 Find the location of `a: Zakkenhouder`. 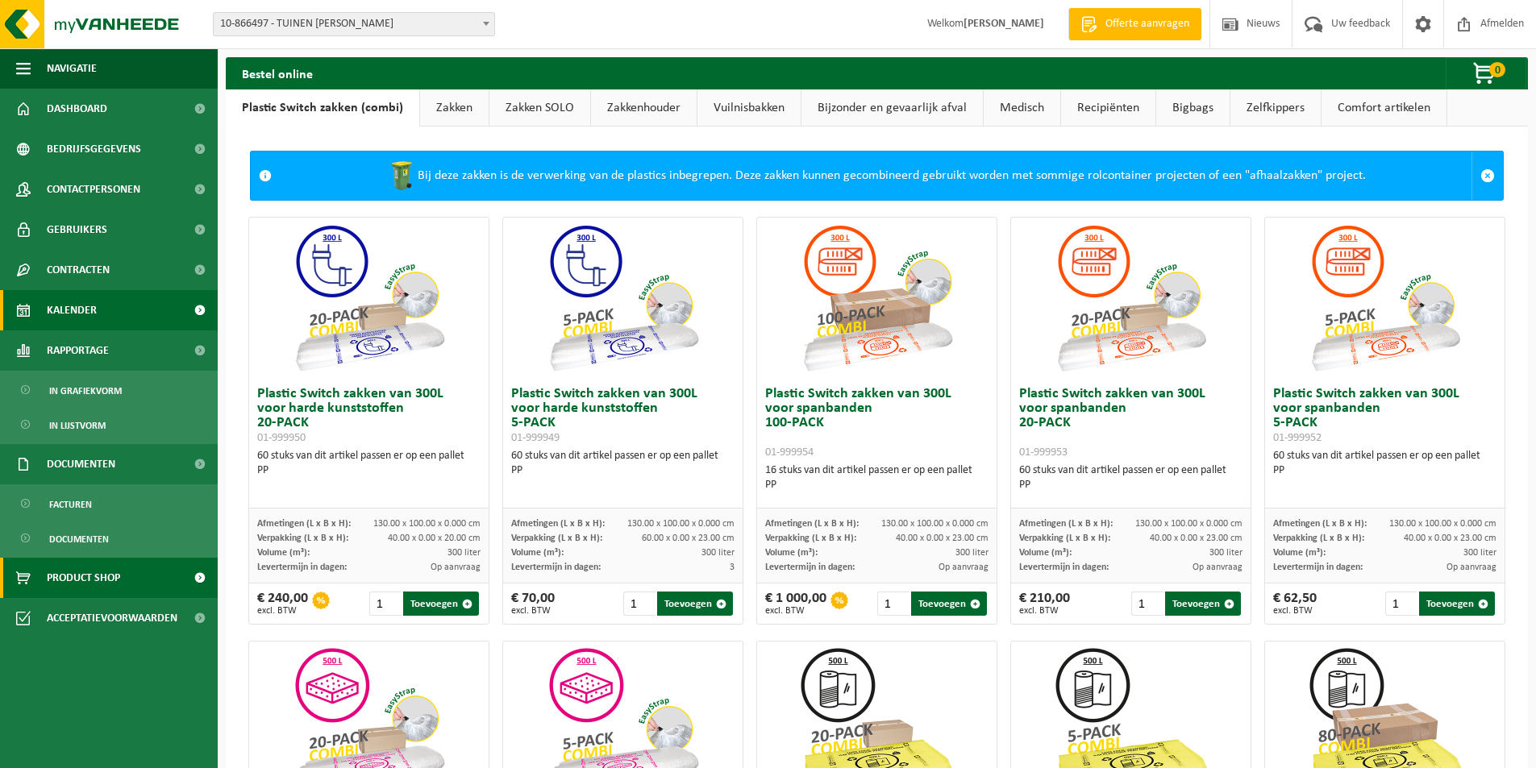

a: Zakkenhouder is located at coordinates (643, 108).